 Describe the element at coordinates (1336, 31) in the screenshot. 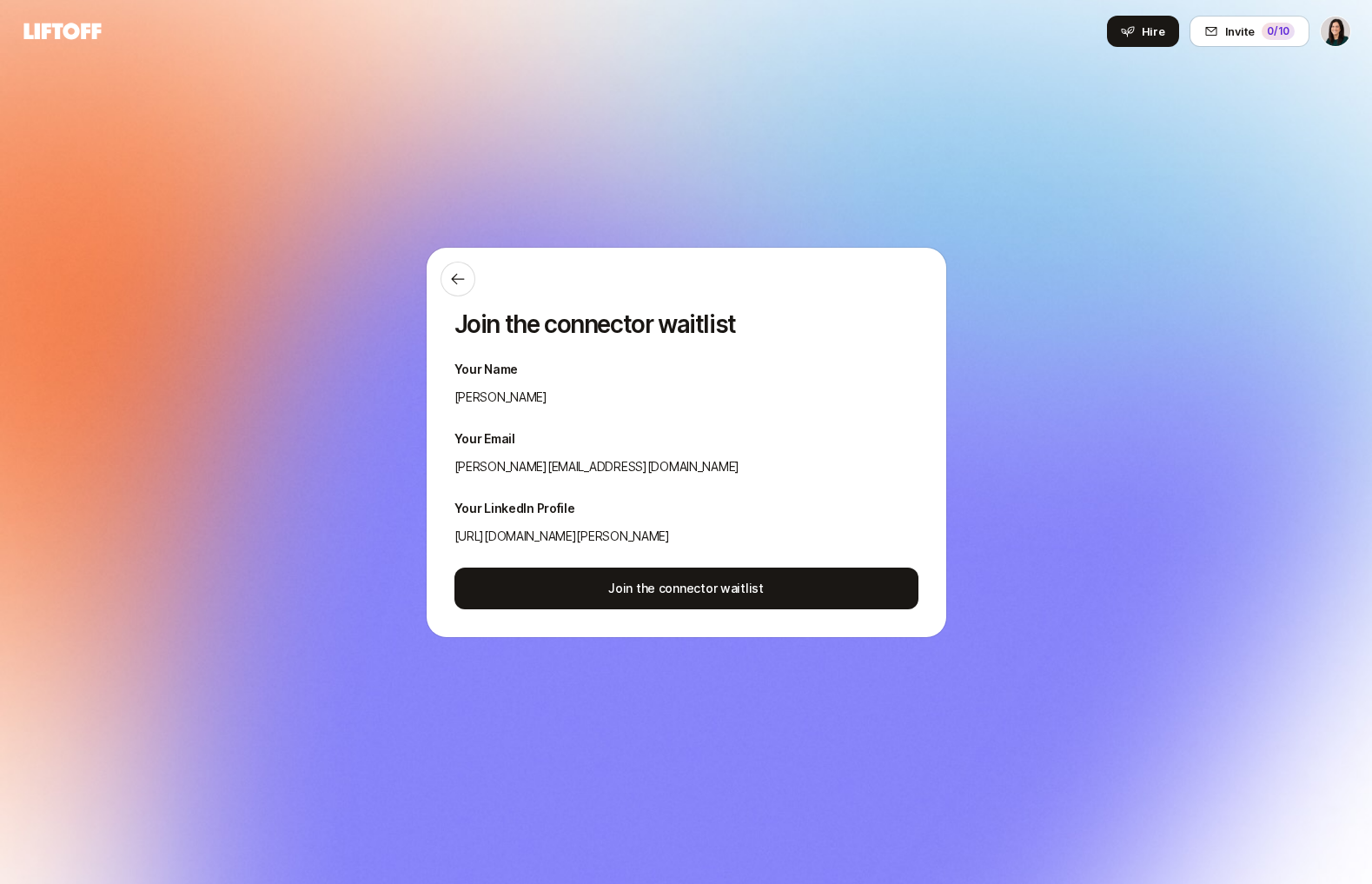

I see `button: Eleanor Morgan` at that location.